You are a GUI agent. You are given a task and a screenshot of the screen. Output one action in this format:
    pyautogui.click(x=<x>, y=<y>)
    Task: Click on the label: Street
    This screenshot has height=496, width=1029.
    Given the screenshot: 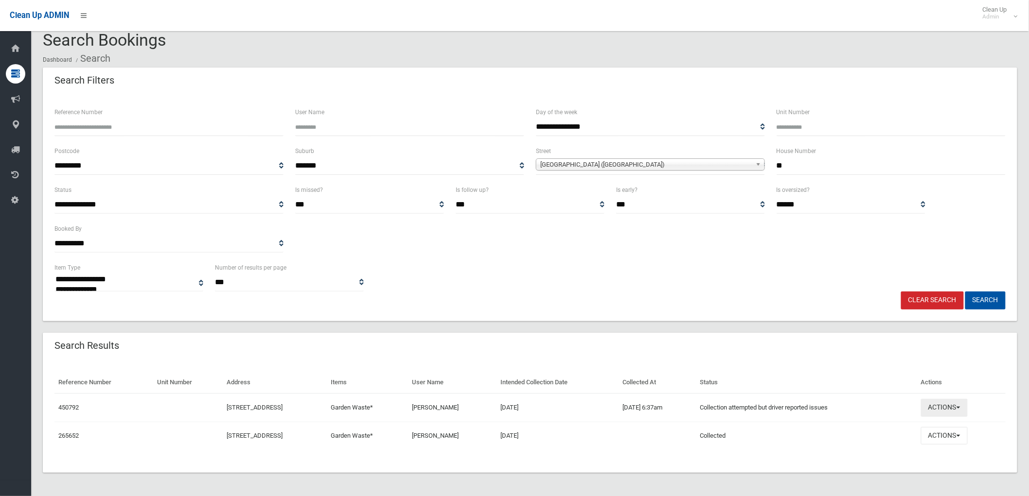 What is the action you would take?
    pyautogui.click(x=543, y=151)
    